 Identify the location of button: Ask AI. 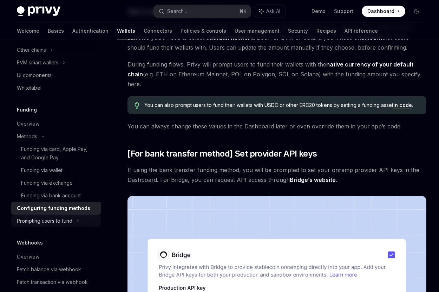
(270, 11).